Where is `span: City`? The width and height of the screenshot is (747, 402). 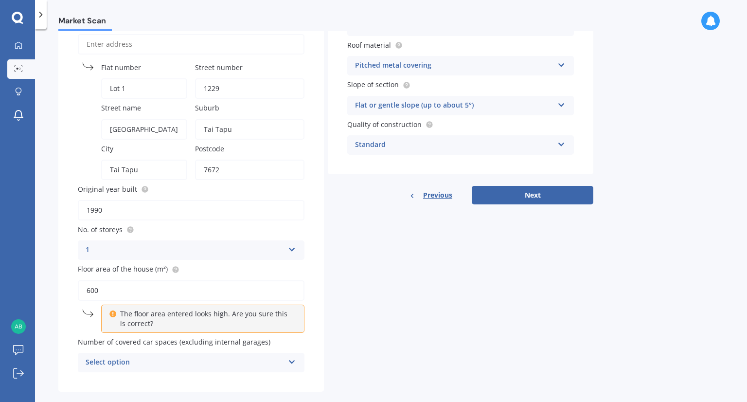
span: City is located at coordinates (107, 148).